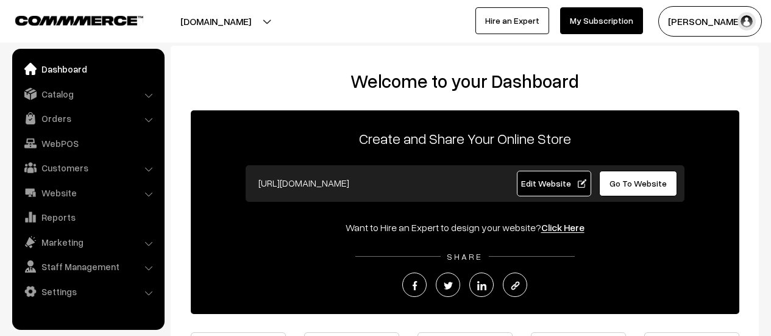 The image size is (771, 336). I want to click on img: COMMMERCE, so click(79, 20).